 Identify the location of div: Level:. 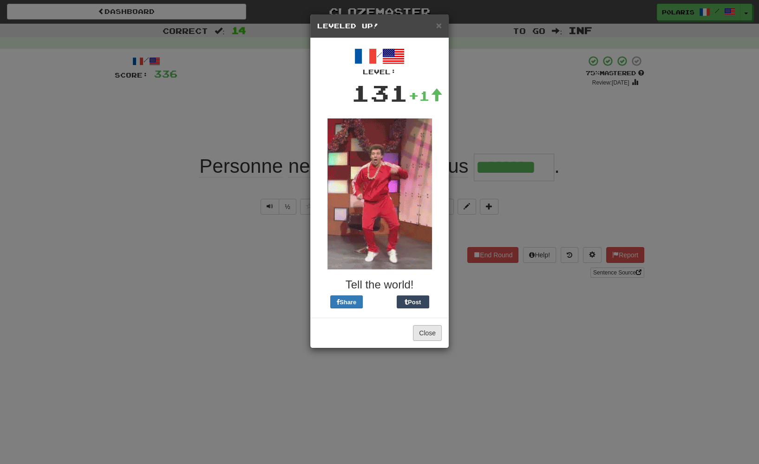
(379, 72).